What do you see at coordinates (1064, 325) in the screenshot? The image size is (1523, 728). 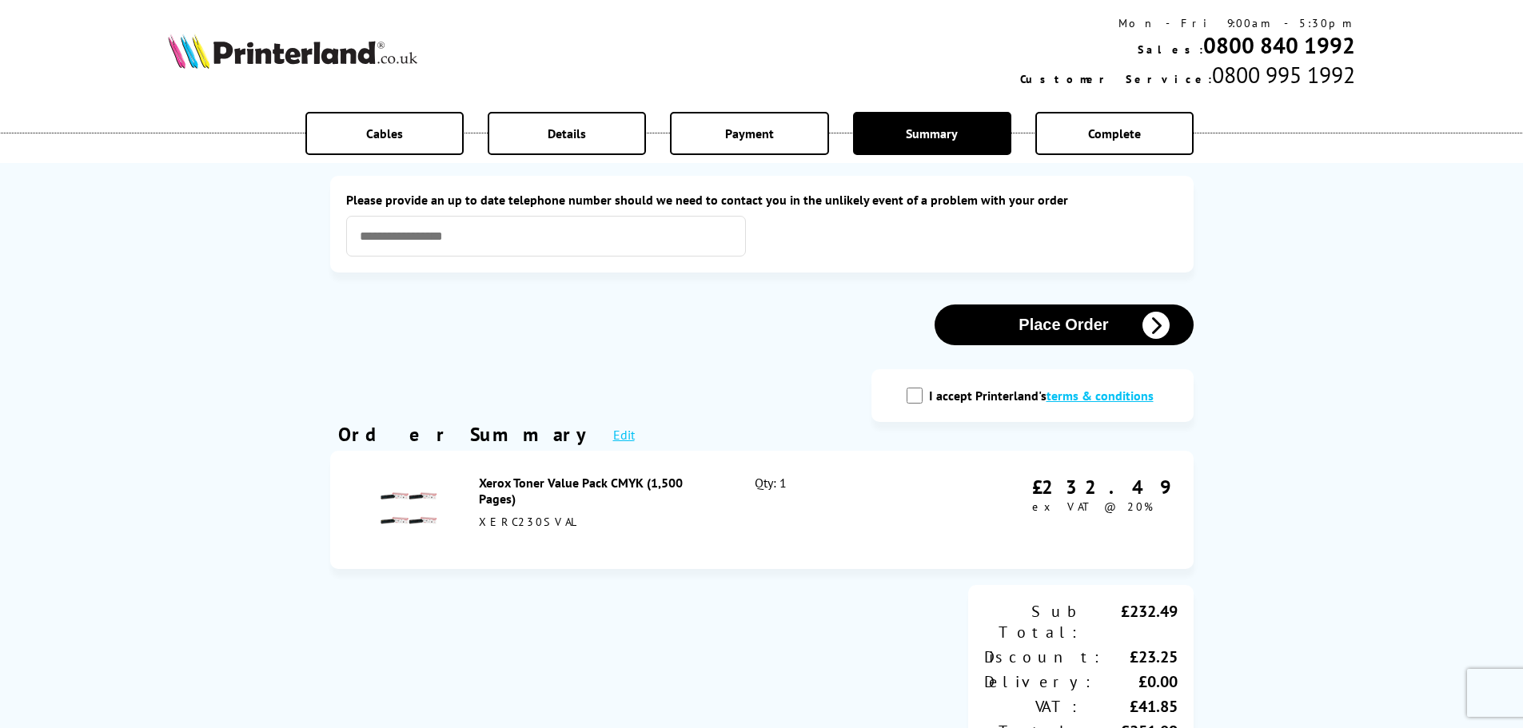 I see `button: Place Order` at bounding box center [1064, 325].